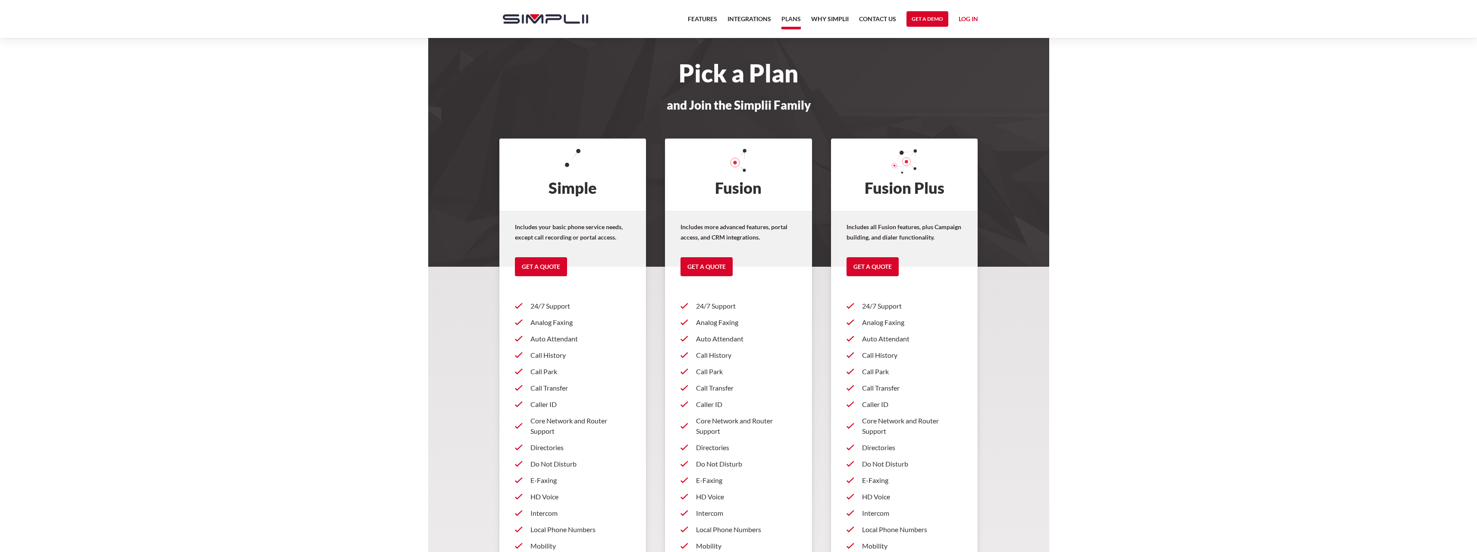  I want to click on p: Includes your basic phone service needs, except call recording or portal access., so click(573, 232).